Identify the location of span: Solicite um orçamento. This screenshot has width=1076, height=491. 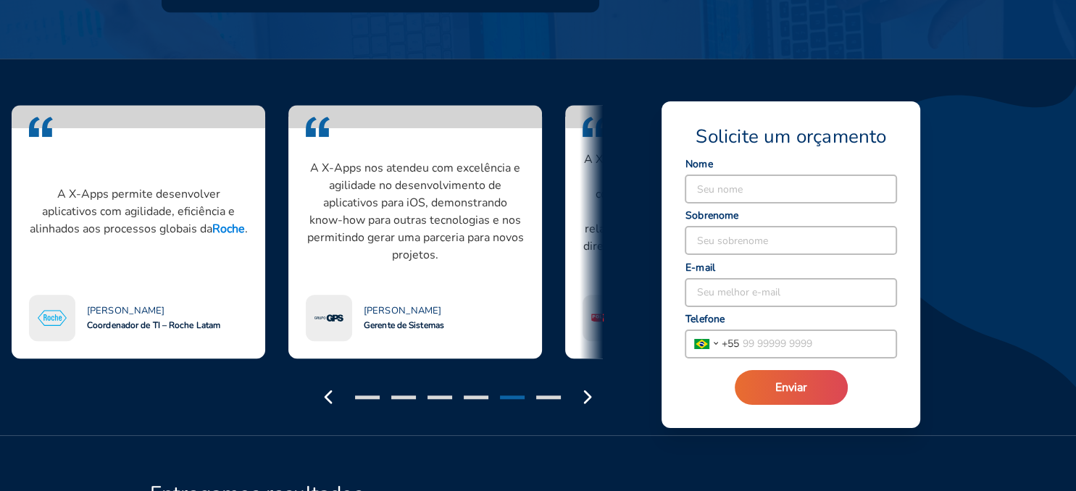
(791, 137).